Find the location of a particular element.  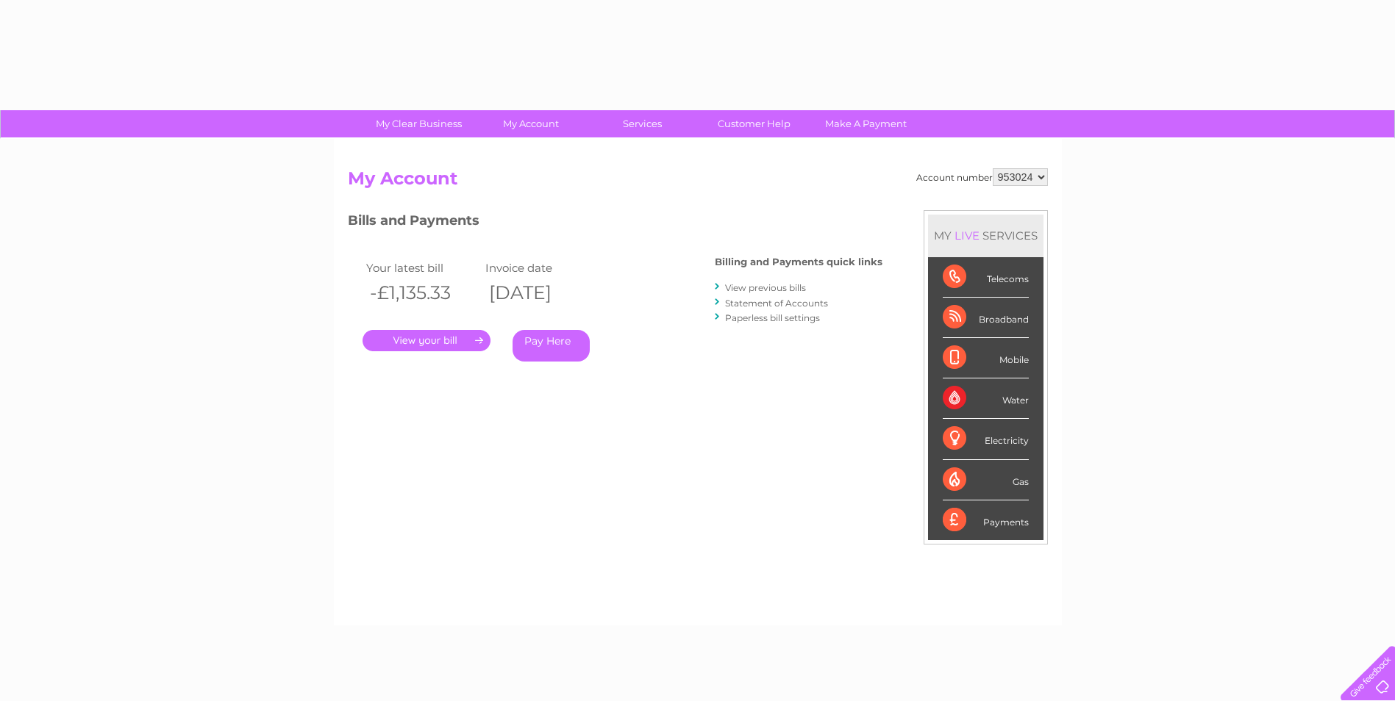

div: Payments is located at coordinates (985, 521).